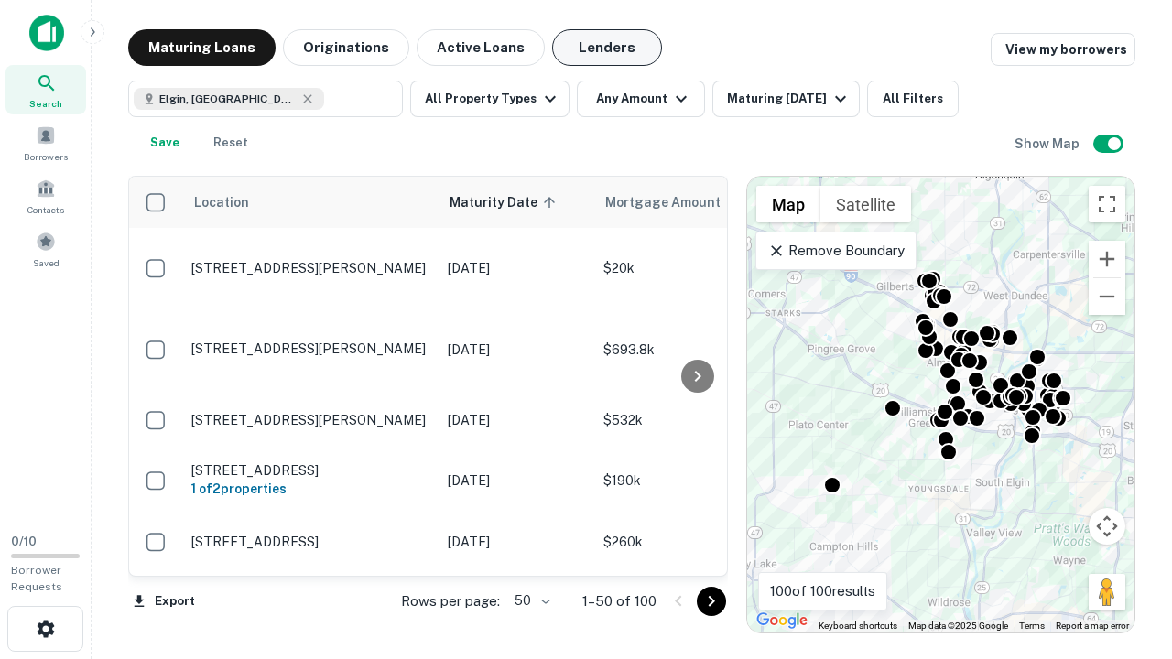  Describe the element at coordinates (711, 601) in the screenshot. I see `button: Go to next page` at that location.